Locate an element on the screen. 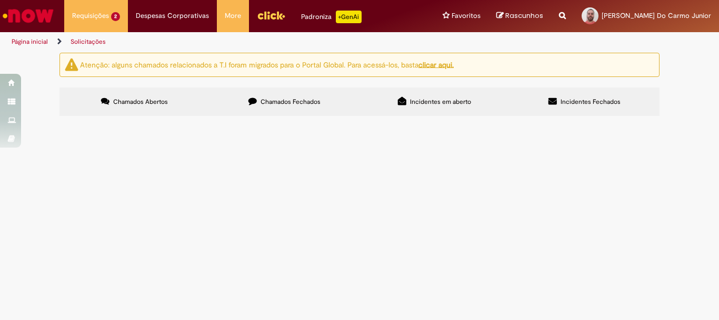 This screenshot has width=719, height=320. span: Incidentes em aberto is located at coordinates (441, 102).